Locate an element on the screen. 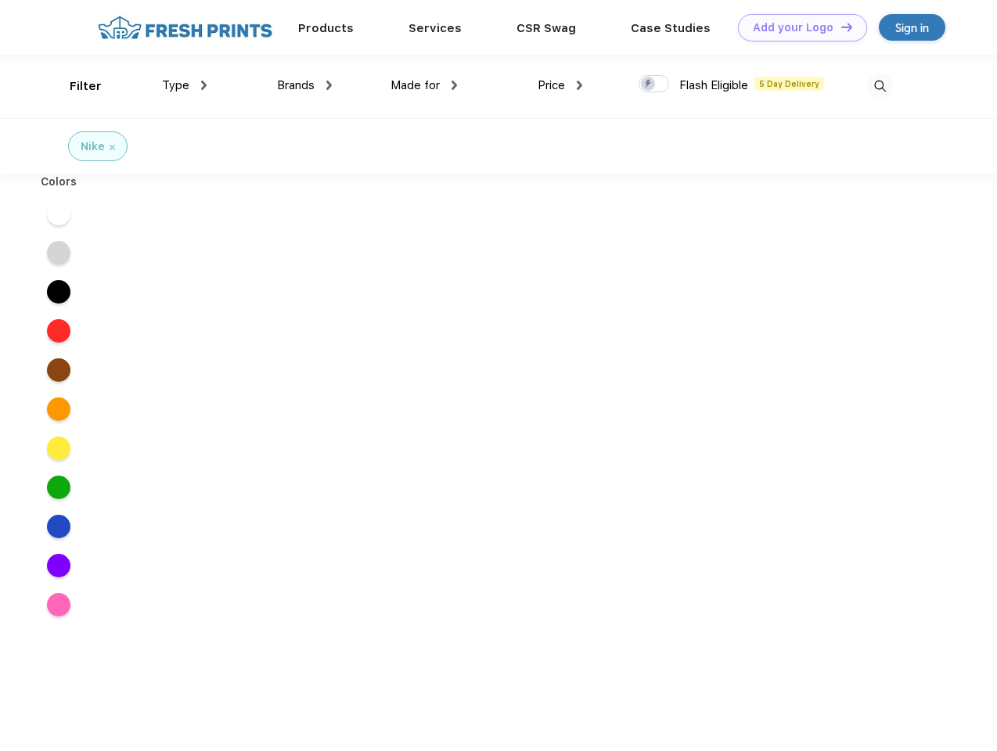  span: Brands is located at coordinates (296, 85).